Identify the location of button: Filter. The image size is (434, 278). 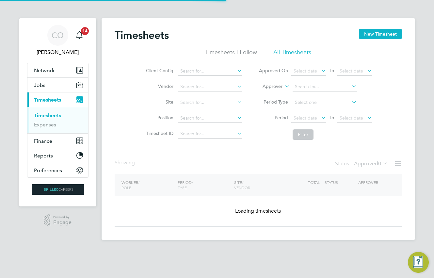
(303, 134).